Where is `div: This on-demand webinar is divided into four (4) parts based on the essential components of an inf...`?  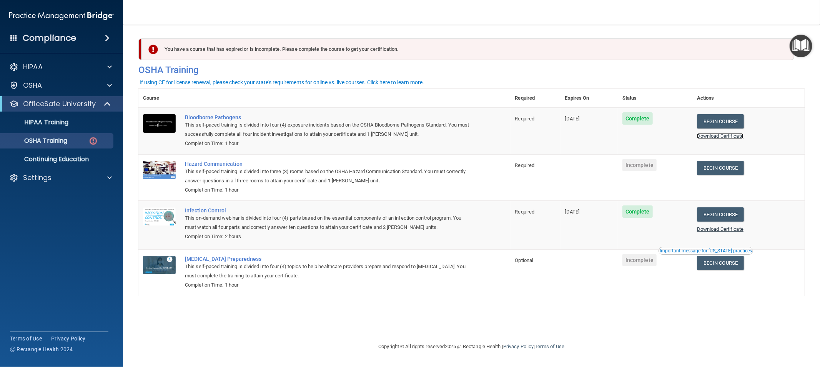
div: This on-demand webinar is divided into four (4) parts based on the essential components of an inf... is located at coordinates (328, 223).